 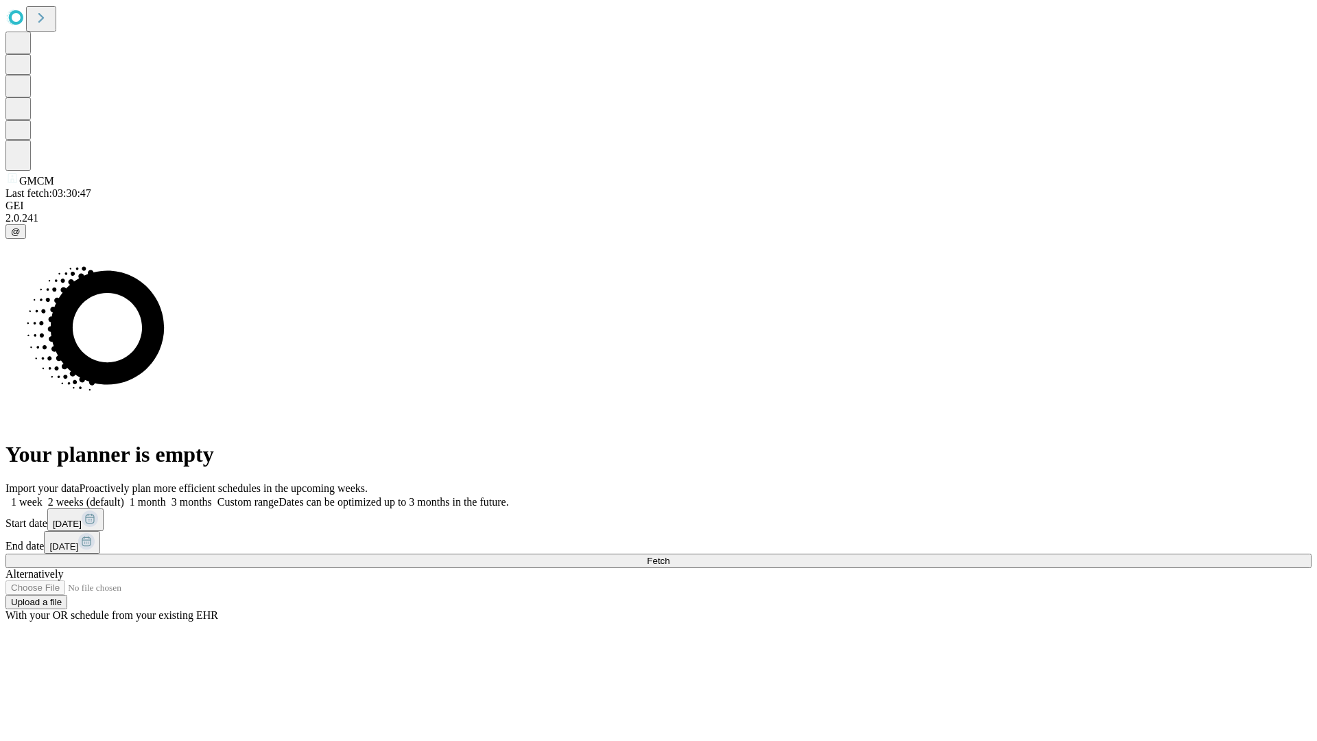 What do you see at coordinates (112, 615) in the screenshot?
I see `span: With your OR schedule from your existing EHR` at bounding box center [112, 615].